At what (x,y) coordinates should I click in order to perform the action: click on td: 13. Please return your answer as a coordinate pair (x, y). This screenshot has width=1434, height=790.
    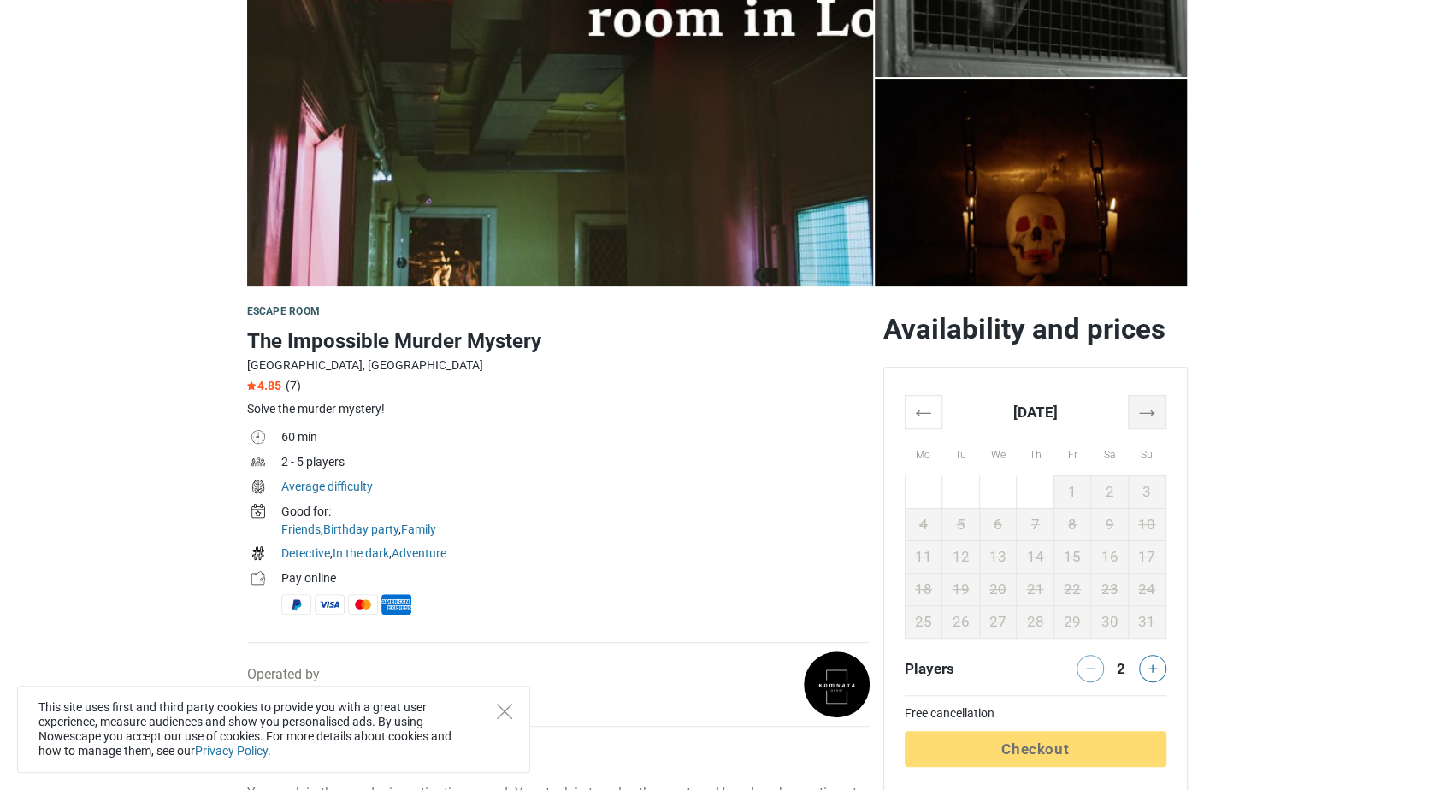
    Looking at the image, I should click on (998, 557).